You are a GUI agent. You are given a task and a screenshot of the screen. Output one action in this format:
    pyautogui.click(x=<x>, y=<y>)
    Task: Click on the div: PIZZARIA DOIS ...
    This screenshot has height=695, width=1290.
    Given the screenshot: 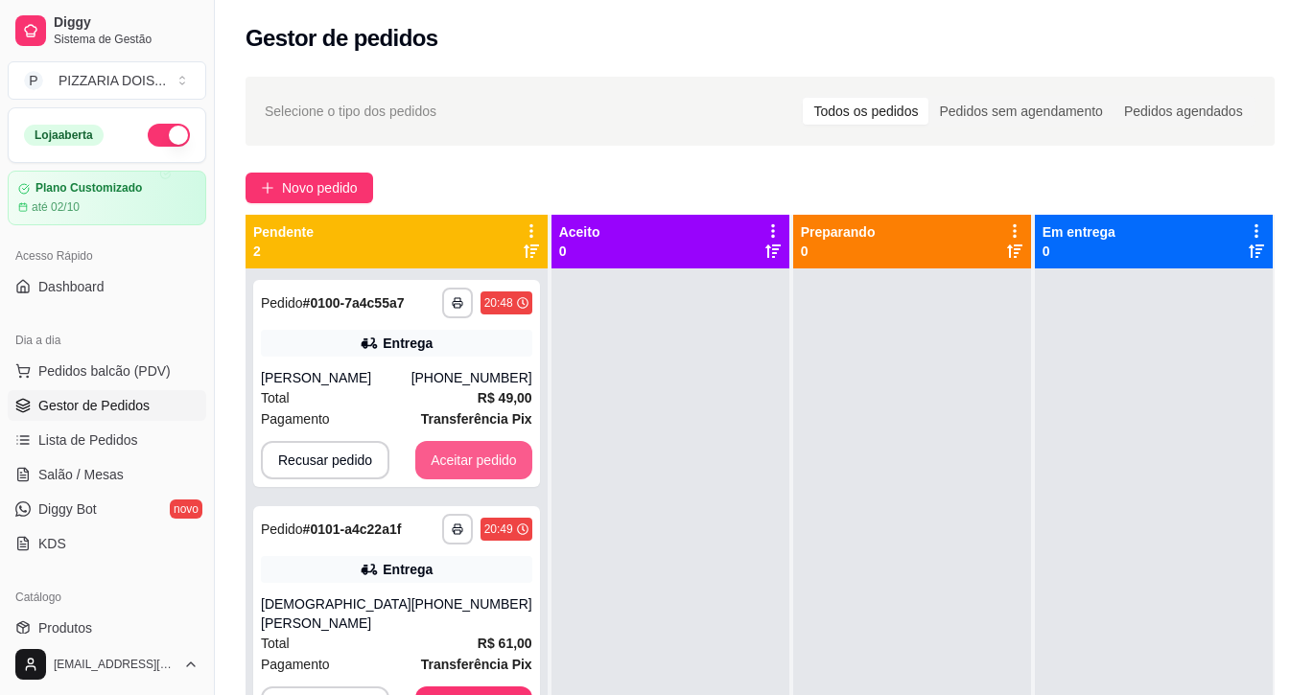 What is the action you would take?
    pyautogui.click(x=112, y=81)
    